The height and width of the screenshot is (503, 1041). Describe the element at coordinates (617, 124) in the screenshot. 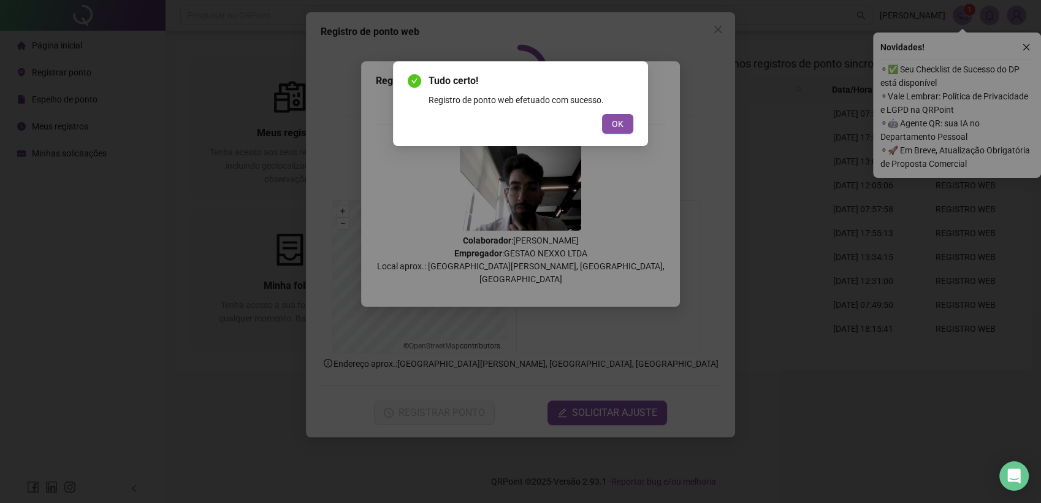

I see `span: OK` at that location.